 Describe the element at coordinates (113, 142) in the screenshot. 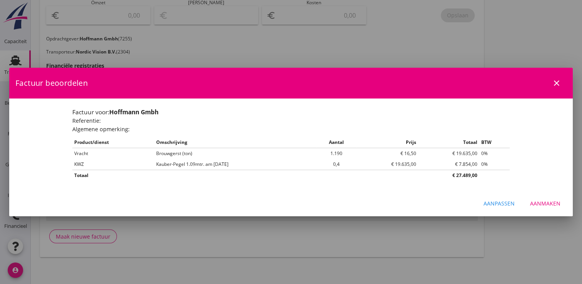

I see `th: Product/dienst` at that location.